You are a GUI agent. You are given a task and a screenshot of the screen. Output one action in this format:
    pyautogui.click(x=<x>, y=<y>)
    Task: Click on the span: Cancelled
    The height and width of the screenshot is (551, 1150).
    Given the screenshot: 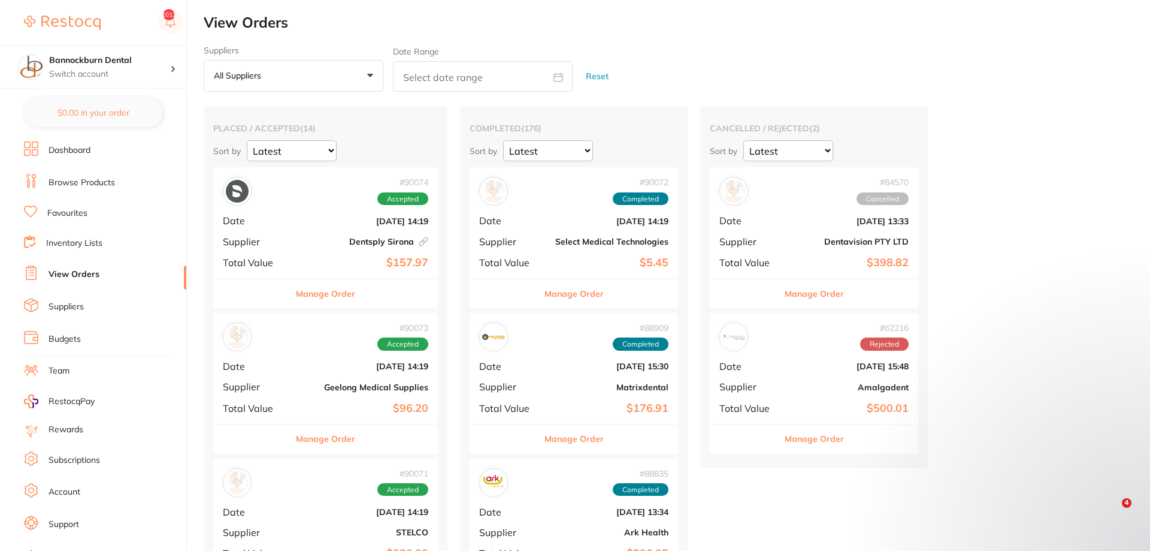 What is the action you would take?
    pyautogui.click(x=883, y=199)
    